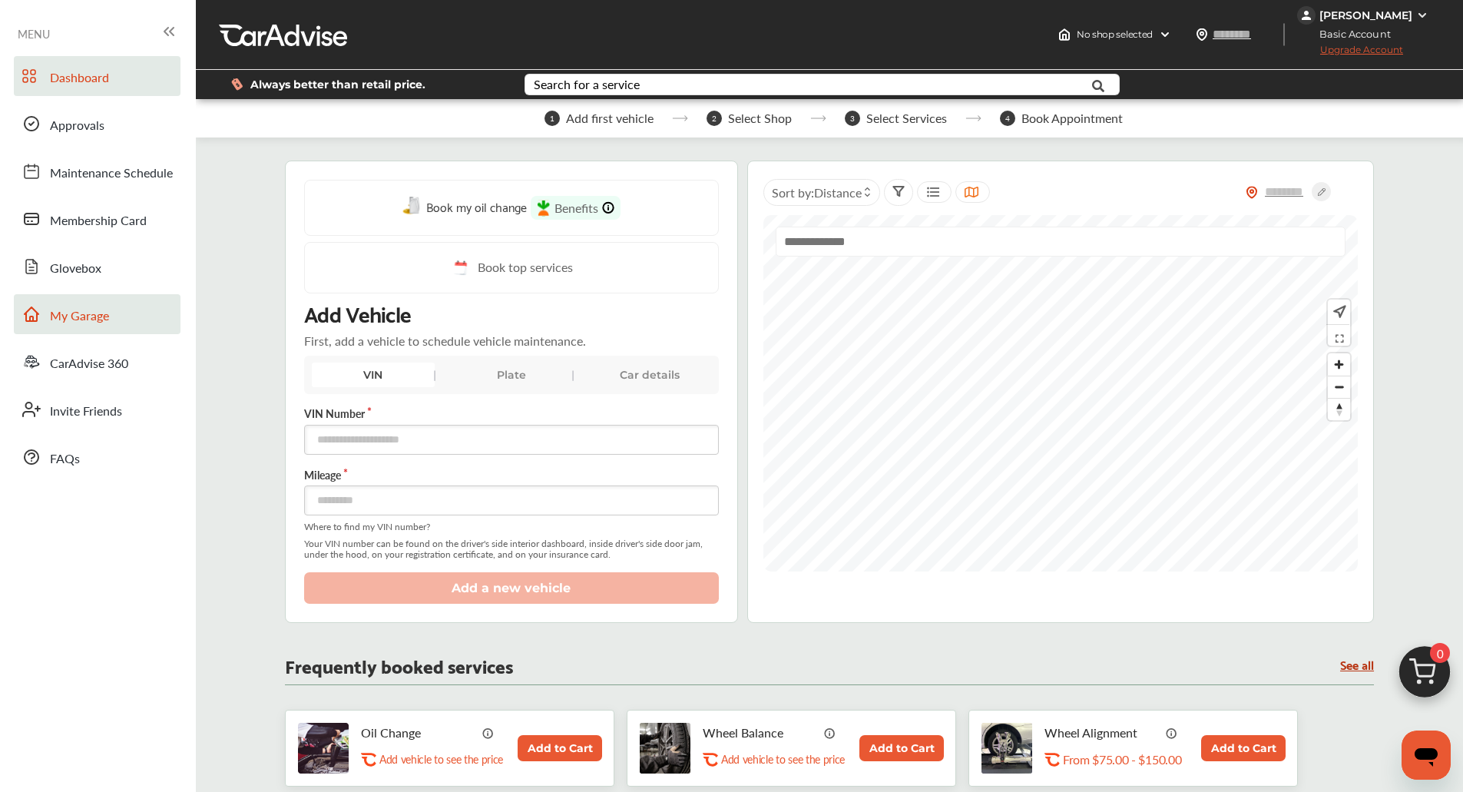 Image resolution: width=1463 pixels, height=792 pixels. I want to click on label: VIN Number, so click(511, 413).